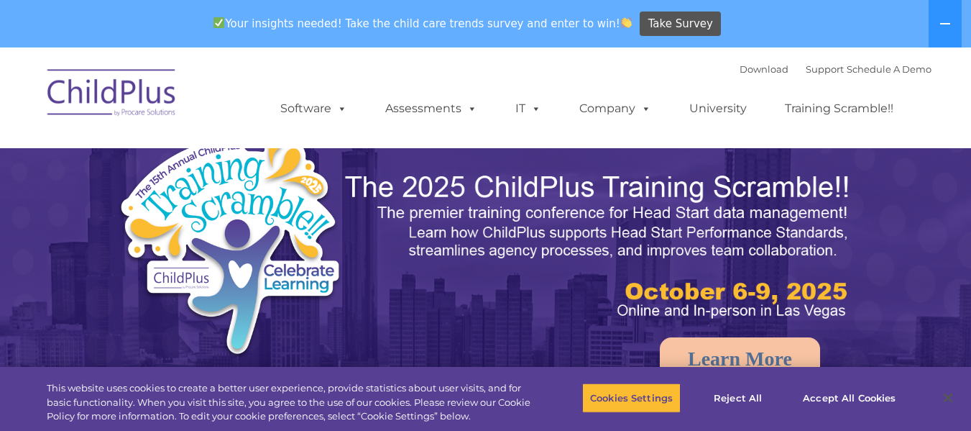  What do you see at coordinates (680, 24) in the screenshot?
I see `a: Take Survey` at bounding box center [680, 24].